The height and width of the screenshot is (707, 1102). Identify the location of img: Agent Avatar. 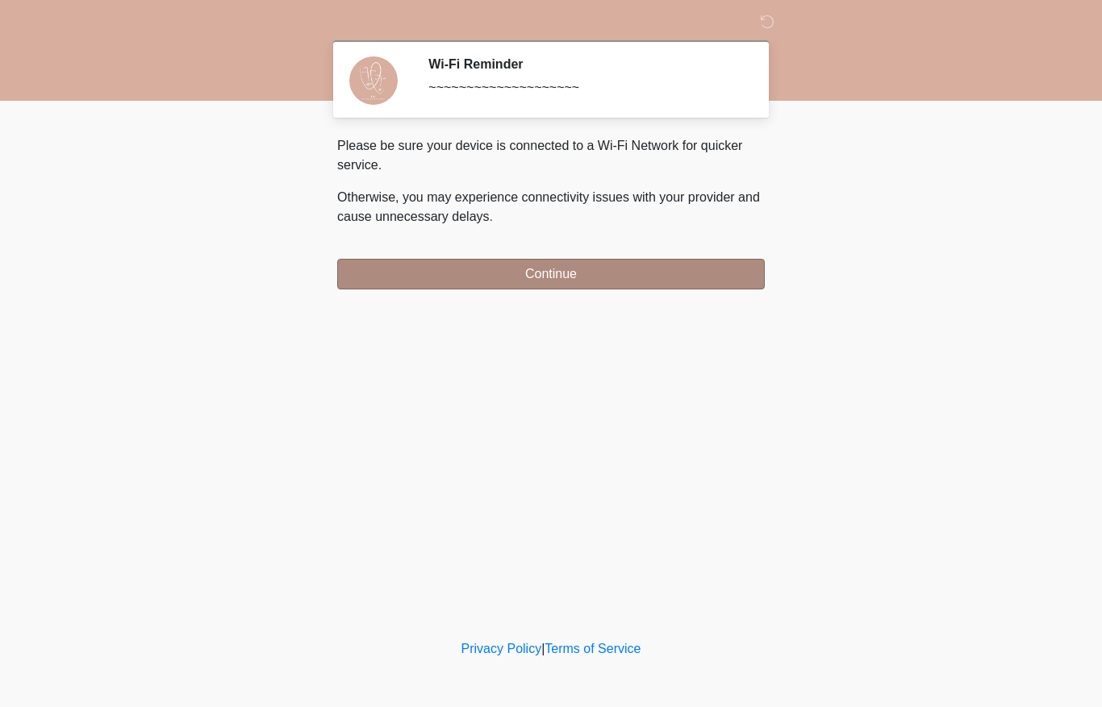
(373, 81).